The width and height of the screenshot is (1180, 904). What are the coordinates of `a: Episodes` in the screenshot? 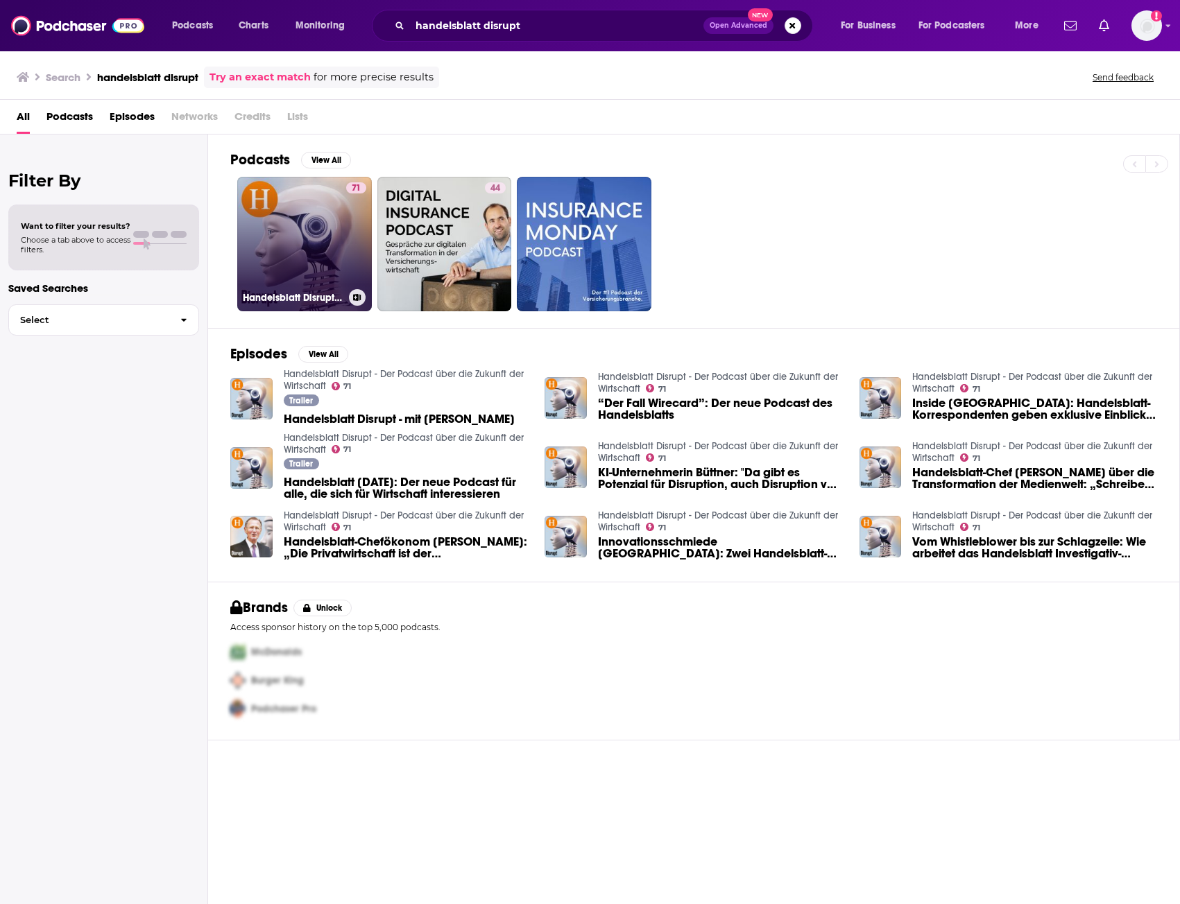 It's located at (132, 119).